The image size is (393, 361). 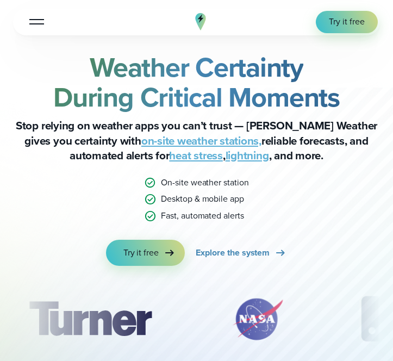 What do you see at coordinates (90, 319) in the screenshot?
I see `img: Turner-Construction_1.svg` at bounding box center [90, 319].